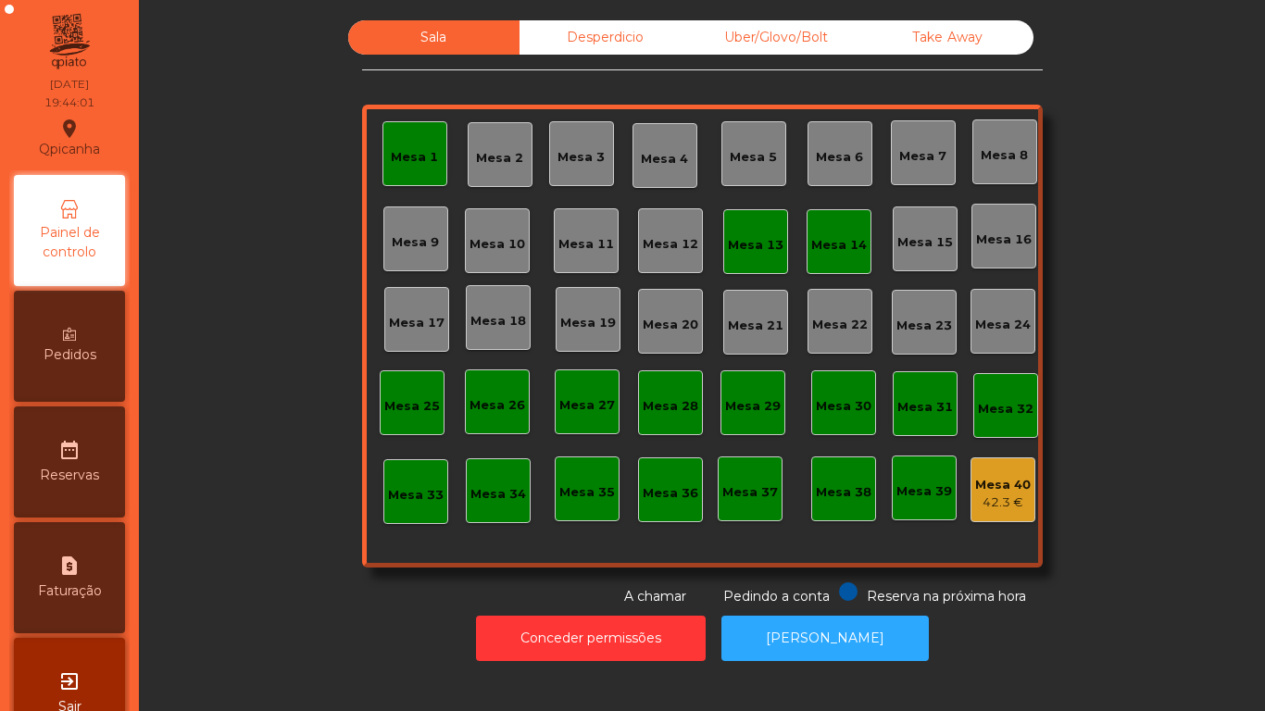 The width and height of the screenshot is (1265, 711). Describe the element at coordinates (69, 355) in the screenshot. I see `span: Pedidos` at that location.